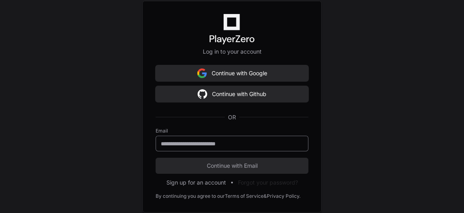 The image size is (464, 213). Describe the element at coordinates (190, 196) in the screenshot. I see `div: By continuing you agree to our` at that location.